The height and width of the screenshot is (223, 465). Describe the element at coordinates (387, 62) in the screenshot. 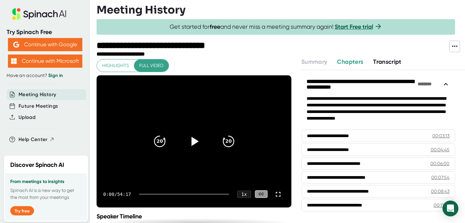

I see `button: Transcript` at that location.